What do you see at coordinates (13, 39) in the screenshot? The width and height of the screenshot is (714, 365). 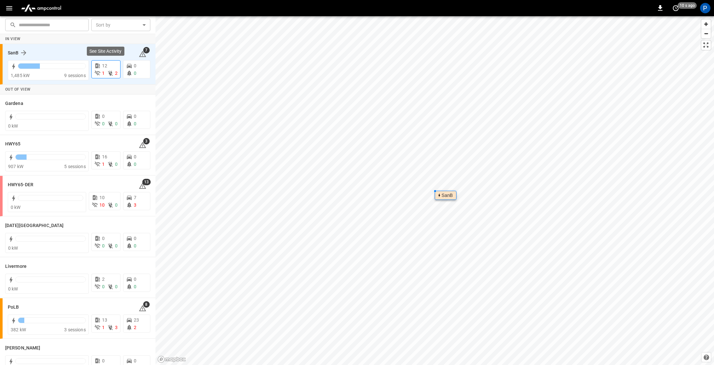 I see `strong: In View` at bounding box center [13, 39].